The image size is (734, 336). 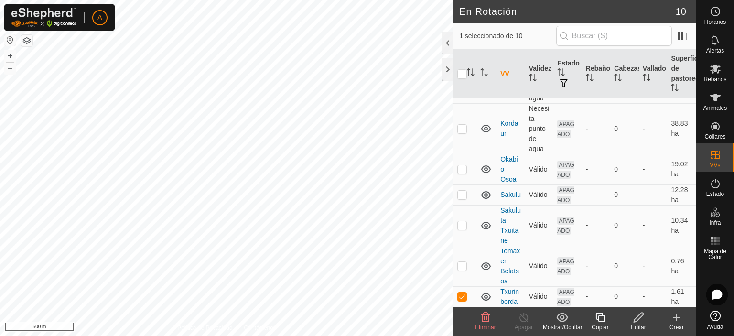 I want to click on a: Okabio Osoa, so click(x=509, y=169).